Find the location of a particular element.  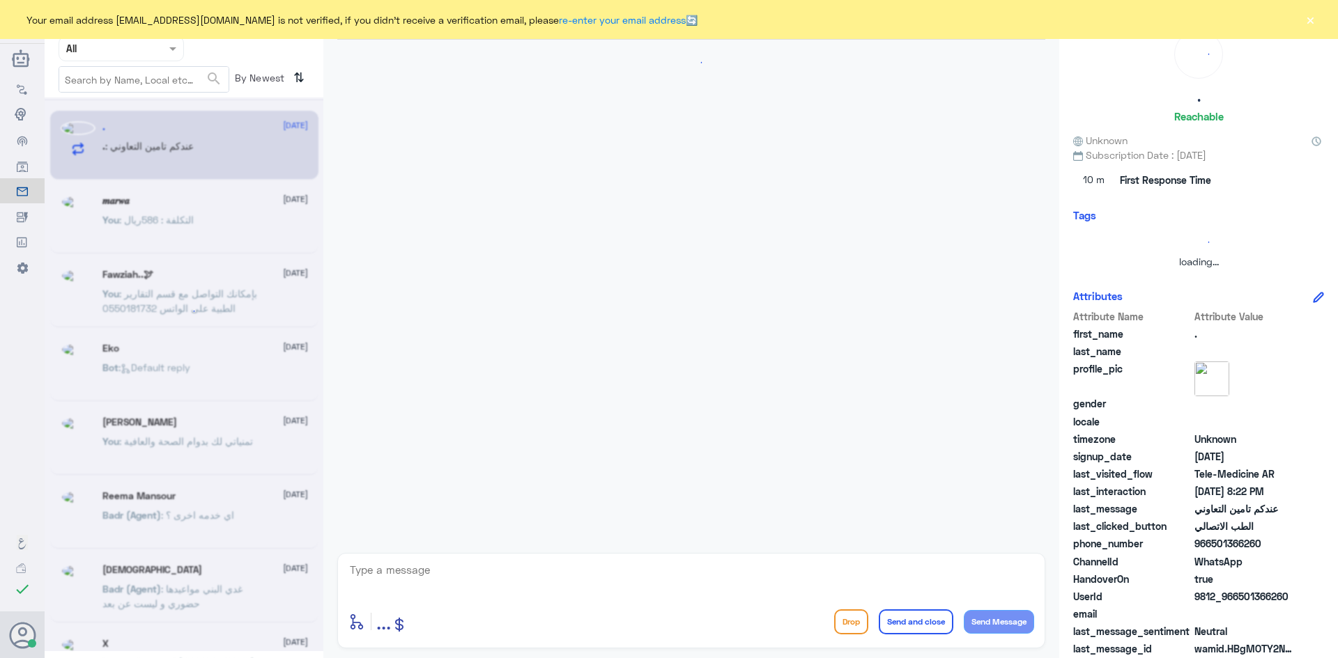

input: Search by Name, Local etc… is located at coordinates (144, 79).